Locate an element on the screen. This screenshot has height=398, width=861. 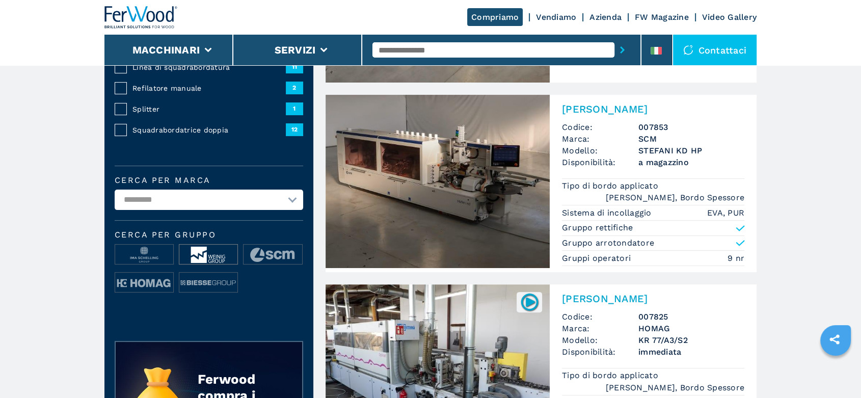
img: Contattaci is located at coordinates (688, 50).